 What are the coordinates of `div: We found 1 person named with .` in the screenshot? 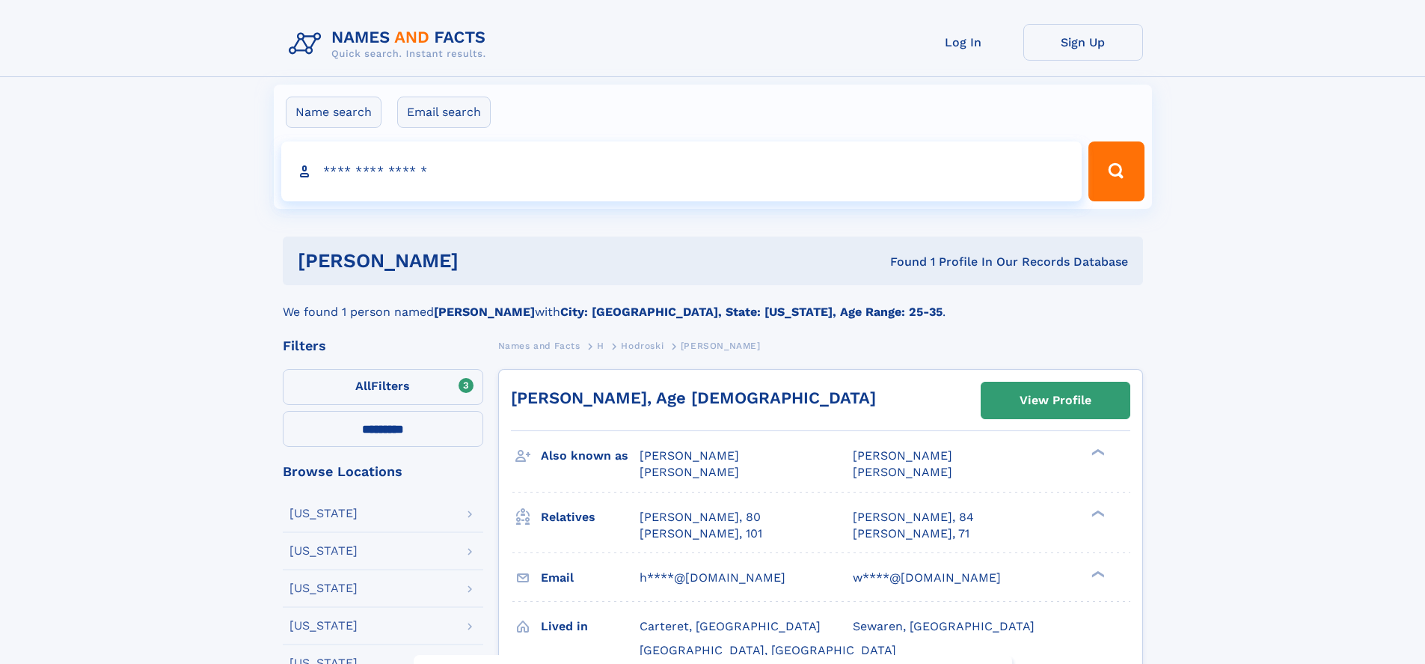 It's located at (713, 303).